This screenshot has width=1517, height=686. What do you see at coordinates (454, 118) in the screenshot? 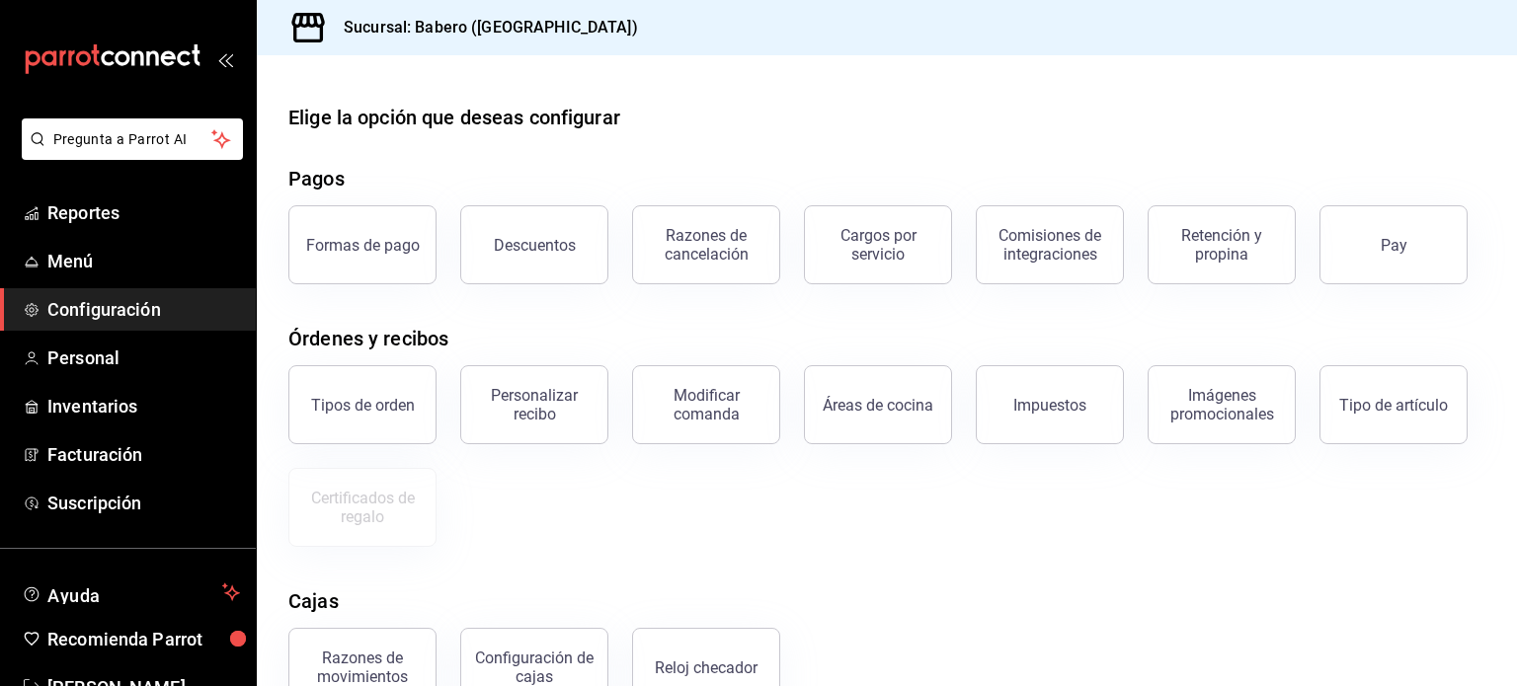
I see `div: Elige la opción que deseas configurar` at bounding box center [454, 118].